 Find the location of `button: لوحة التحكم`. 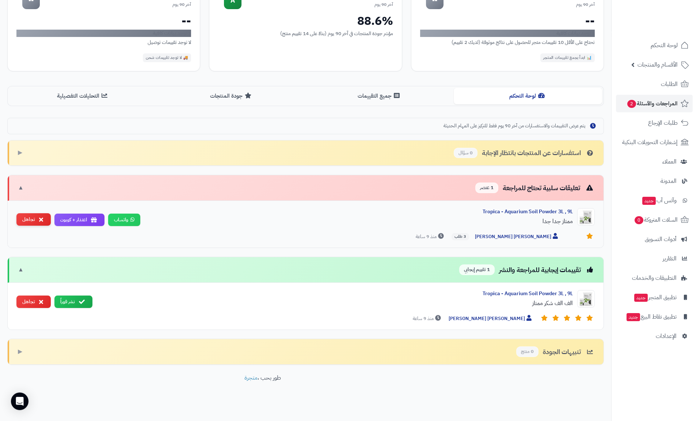

button: لوحة التحكم is located at coordinates (528, 96).